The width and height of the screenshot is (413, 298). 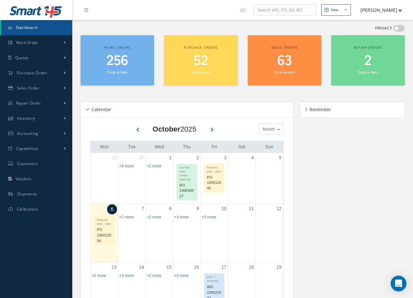 What do you see at coordinates (159, 147) in the screenshot?
I see `a: Wednesday` at bounding box center [159, 147].